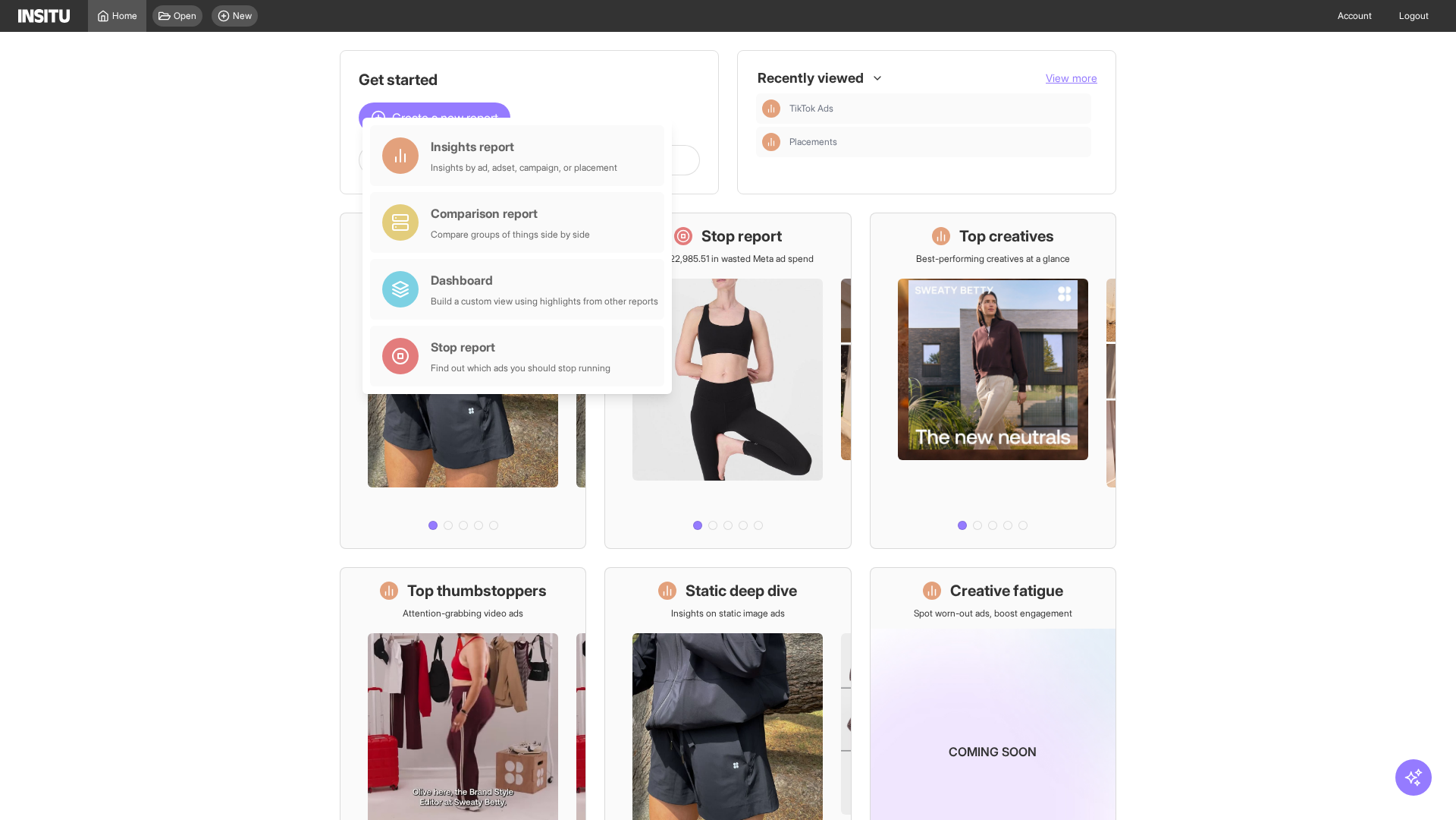  Describe the element at coordinates (521, 368) in the screenshot. I see `div: Find out which ads you should stop running` at that location.